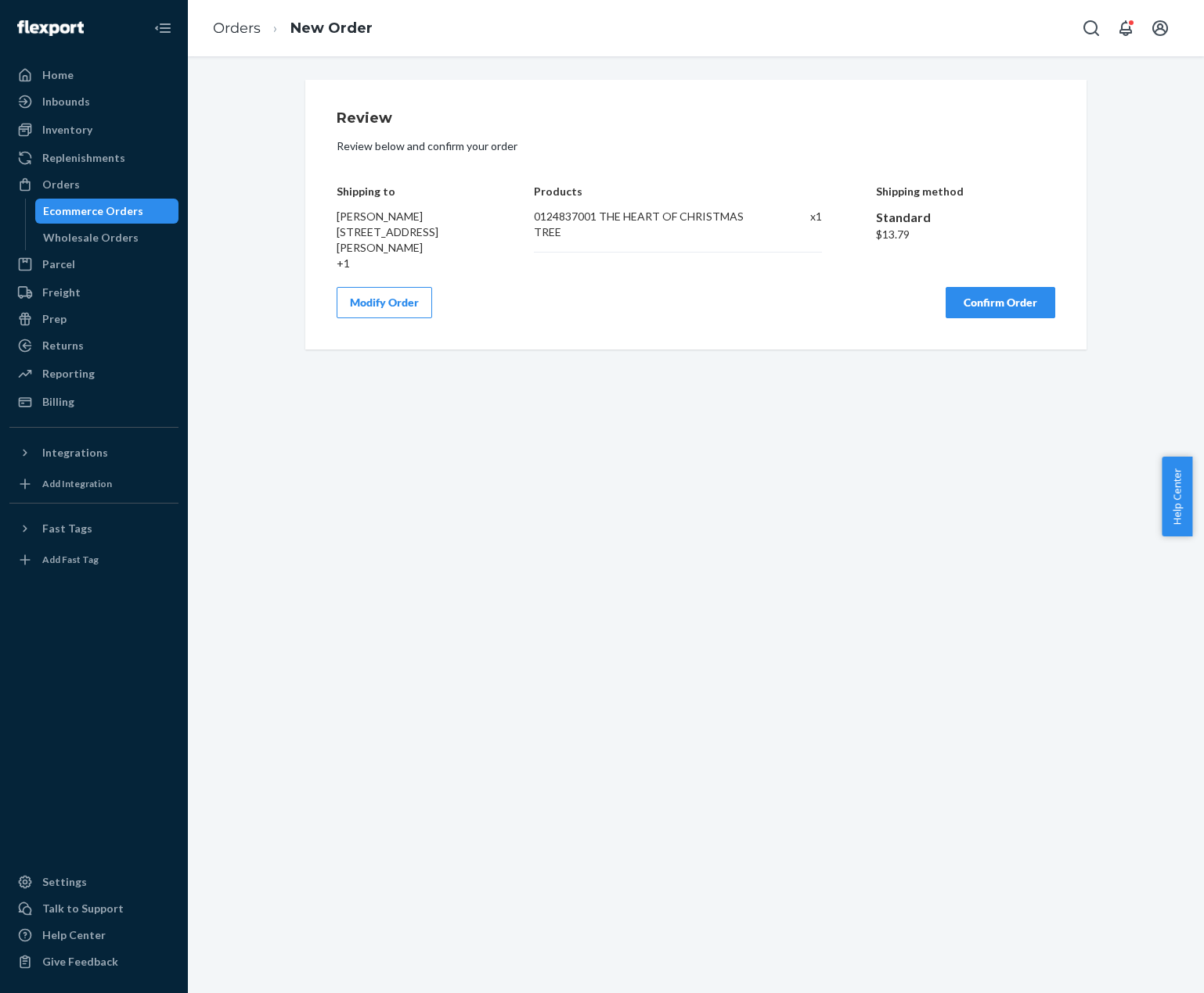  I want to click on button: Modify Order, so click(385, 303).